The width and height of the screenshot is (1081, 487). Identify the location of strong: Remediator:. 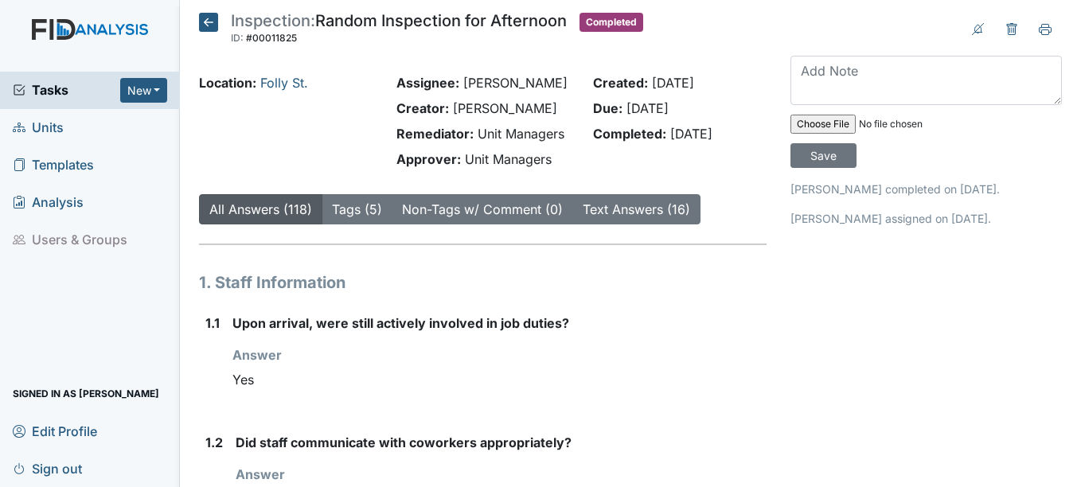
(435, 134).